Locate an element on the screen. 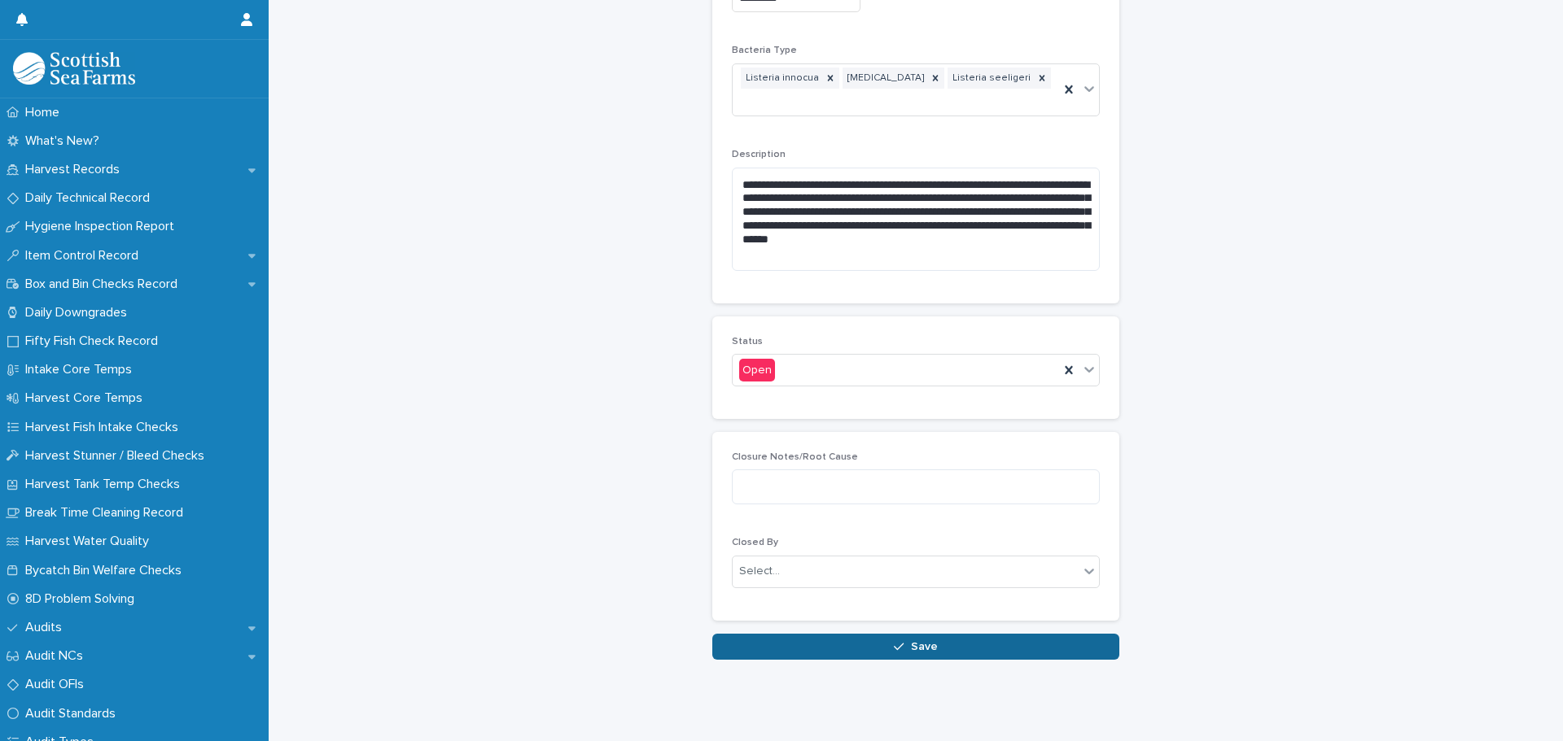 This screenshot has height=741, width=1563. p: Box and Bin Checks Record is located at coordinates (104, 284).